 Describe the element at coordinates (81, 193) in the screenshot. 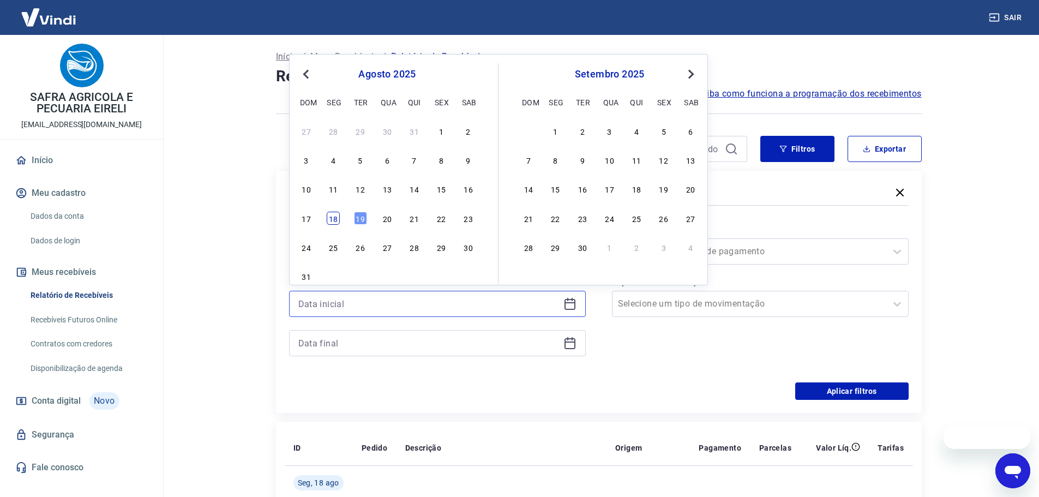

I see `button: Meu cadastro` at that location.